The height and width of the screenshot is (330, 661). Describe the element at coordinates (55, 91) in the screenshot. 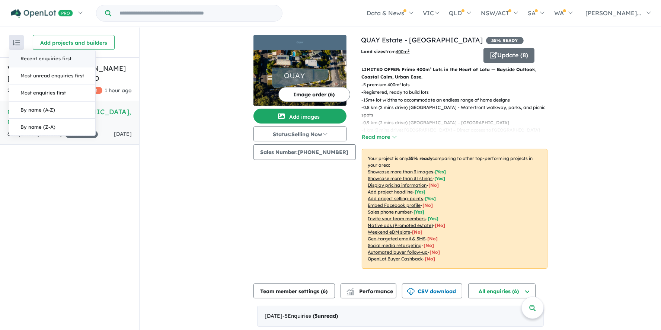

I see `div: 29 Enquir ies` at that location.